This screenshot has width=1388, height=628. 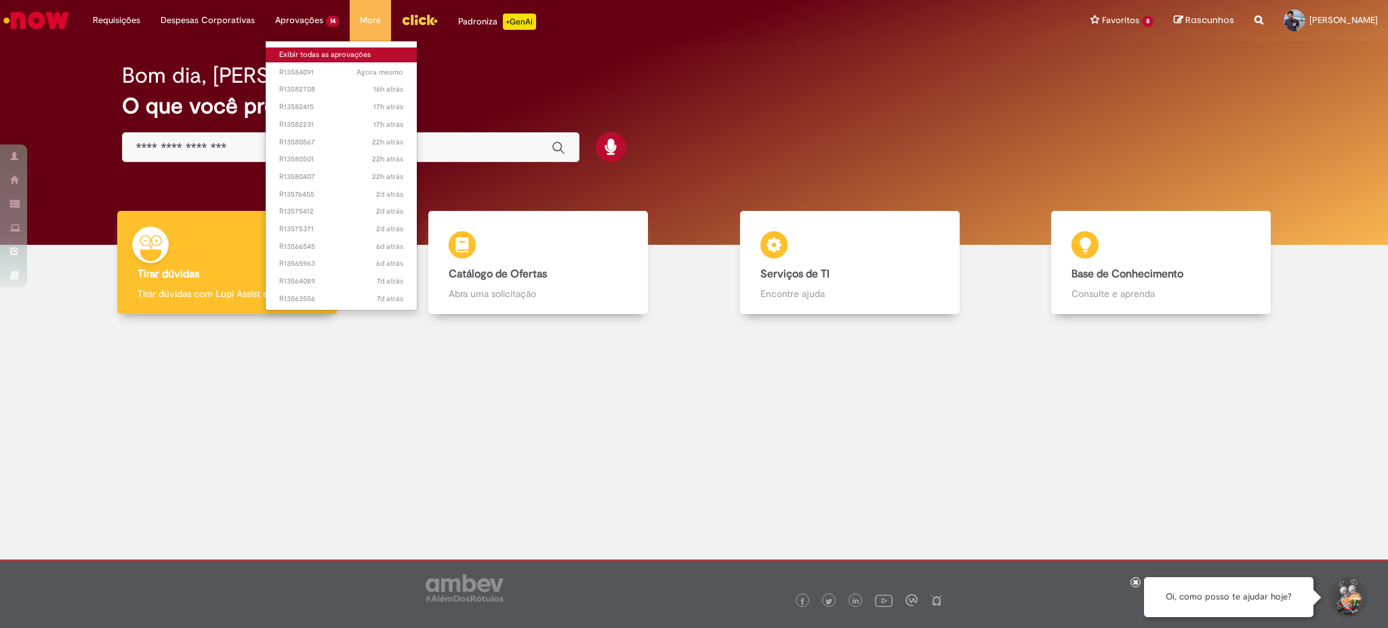 I want to click on img: logo_footer_facebook.png, so click(x=803, y=601).